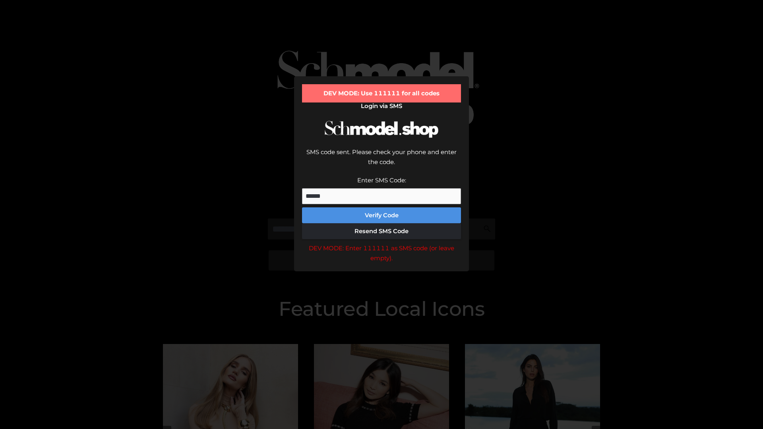  I want to click on div: SMS code sent. Please check your phone and enter the code., so click(382, 161).